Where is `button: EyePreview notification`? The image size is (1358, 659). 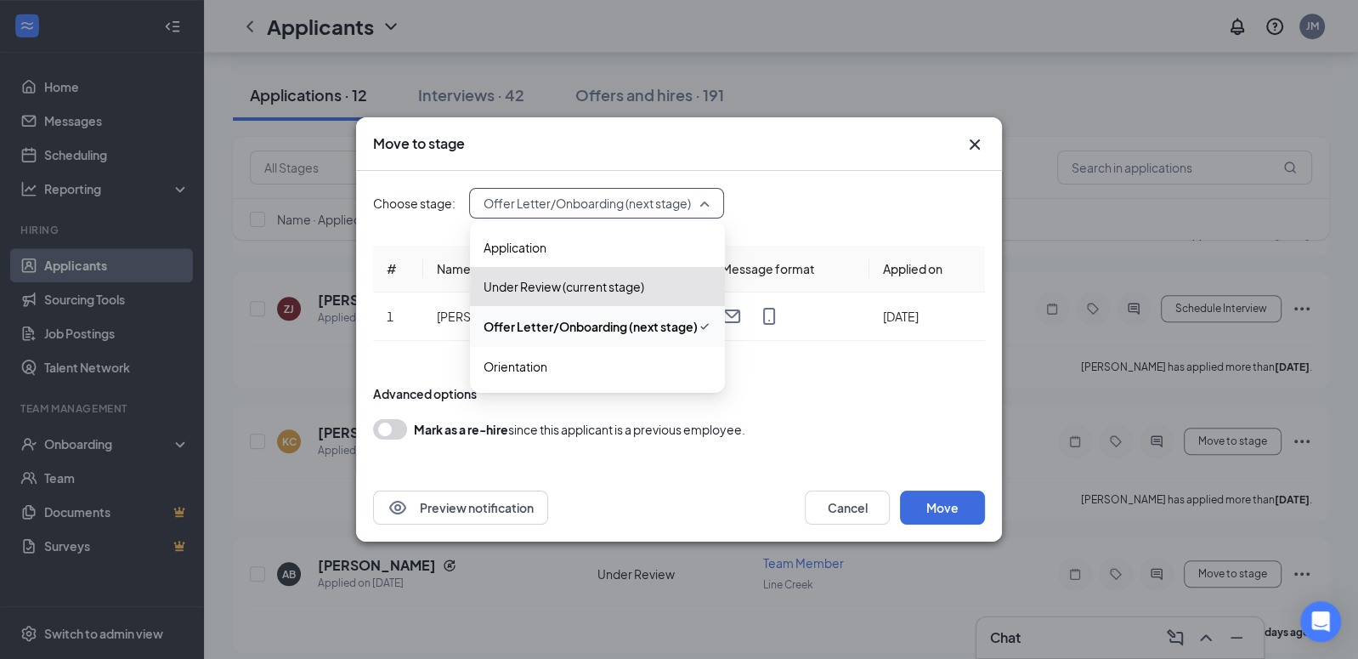
button: EyePreview notification is located at coordinates (461, 507).